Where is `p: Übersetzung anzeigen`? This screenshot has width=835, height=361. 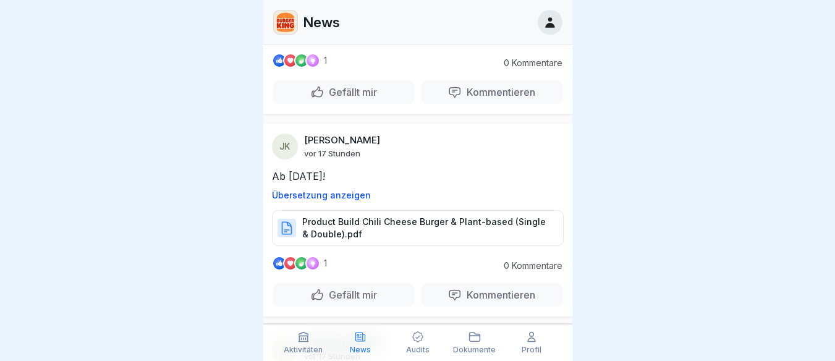 p: Übersetzung anzeigen is located at coordinates (418, 195).